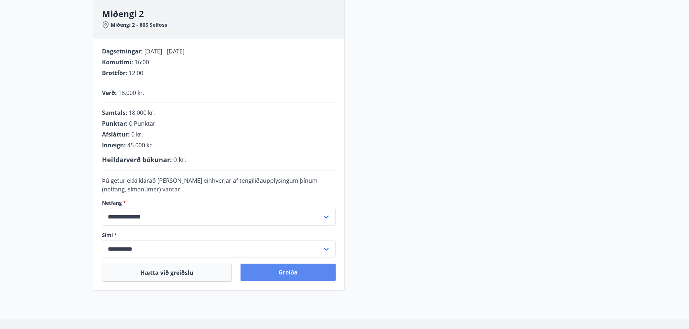 This screenshot has width=689, height=329. What do you see at coordinates (114, 145) in the screenshot?
I see `span: Inneign :` at bounding box center [114, 145].